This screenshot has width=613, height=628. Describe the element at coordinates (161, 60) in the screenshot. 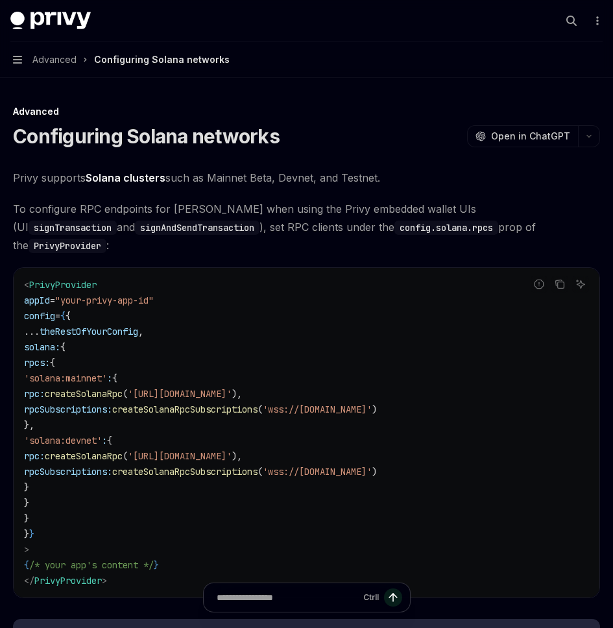

I see `div: Configuring Solana networks` at that location.